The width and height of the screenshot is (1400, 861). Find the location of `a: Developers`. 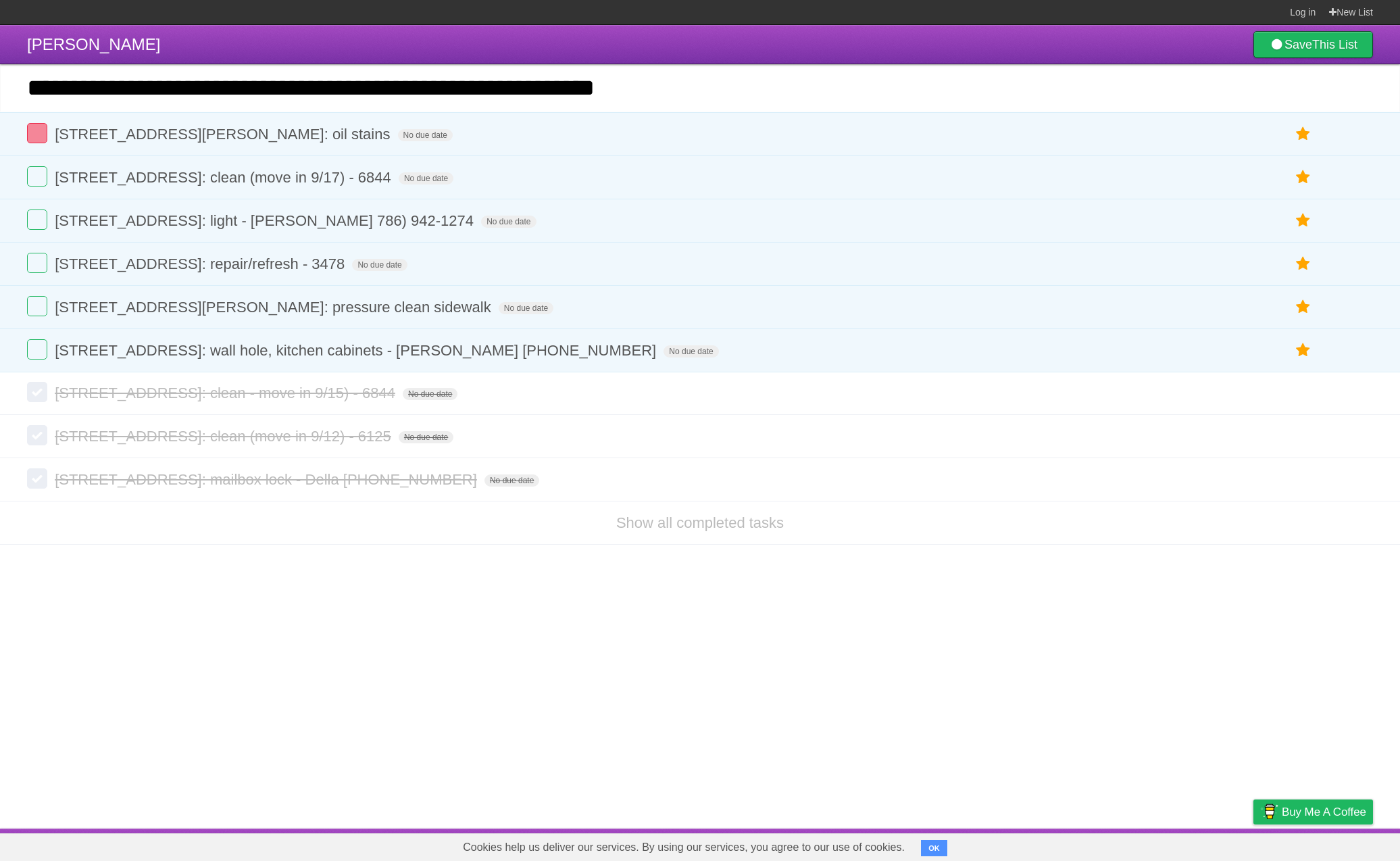

a: Developers is located at coordinates (1145, 845).